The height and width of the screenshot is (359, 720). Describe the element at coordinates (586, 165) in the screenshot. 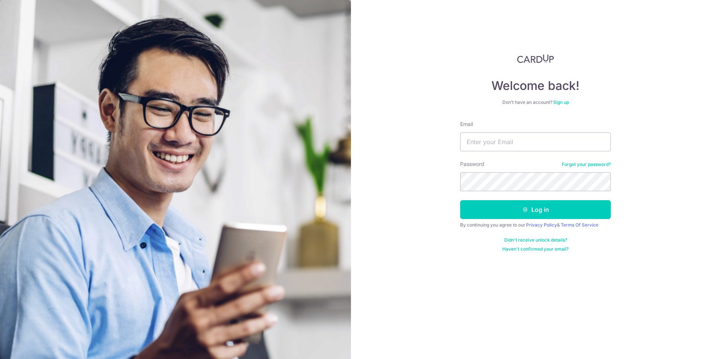

I see `a: Forgot your password?` at that location.